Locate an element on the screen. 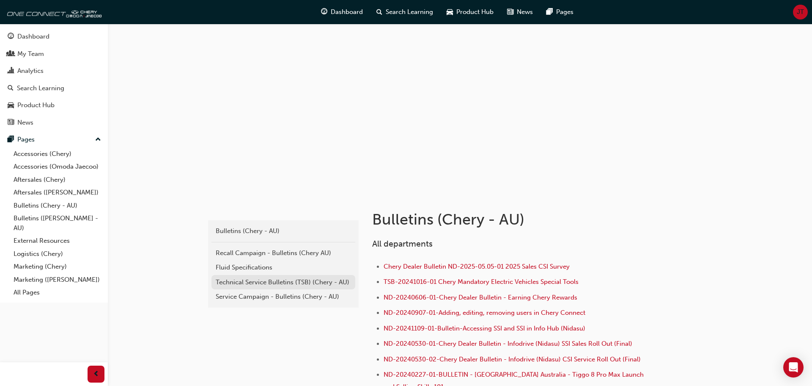 The image size is (812, 386). a: Logistics (Chery) is located at coordinates (57, 253).